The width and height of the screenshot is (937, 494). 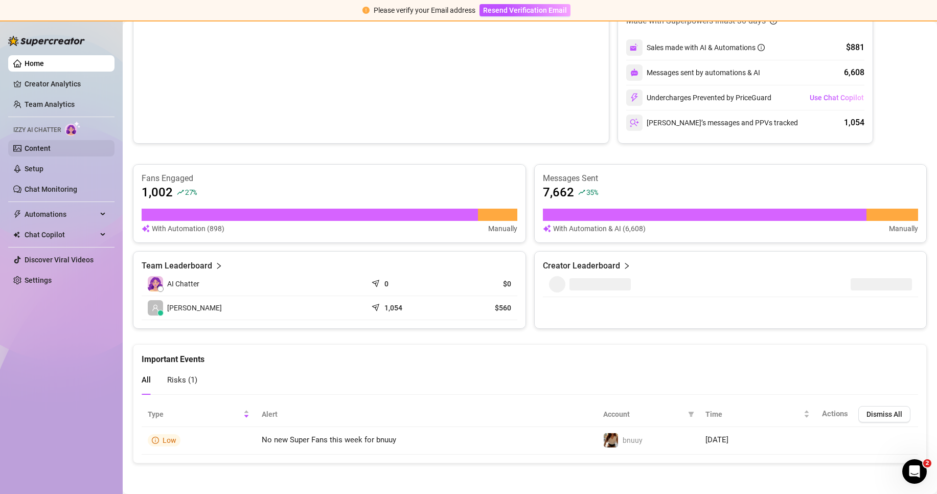 I want to click on span: AI Chatter, so click(x=183, y=284).